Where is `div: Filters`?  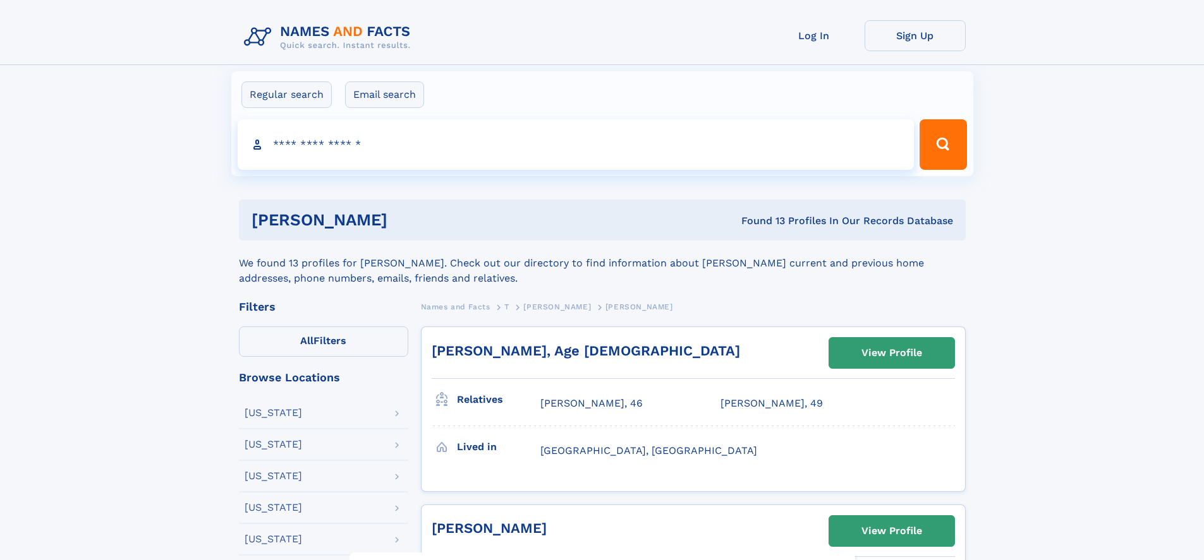
div: Filters is located at coordinates (324, 307).